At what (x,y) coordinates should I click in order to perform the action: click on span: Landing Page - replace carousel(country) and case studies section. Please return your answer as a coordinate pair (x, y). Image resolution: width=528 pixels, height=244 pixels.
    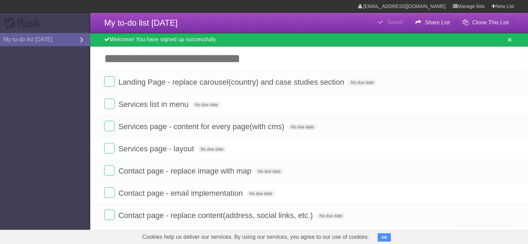
    Looking at the image, I should click on (232, 82).